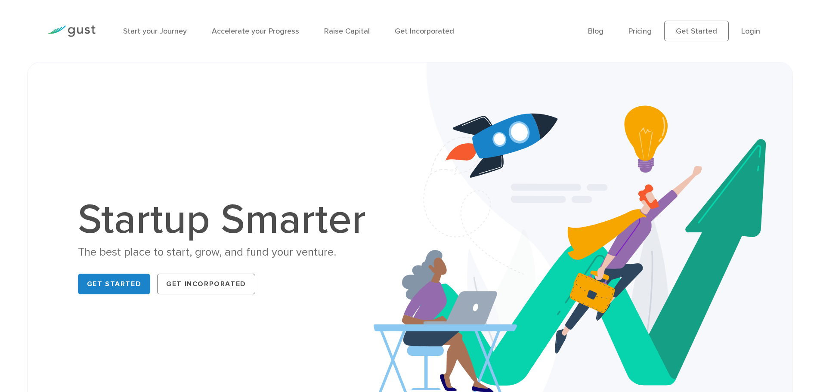 The image size is (820, 392). I want to click on a: Blog, so click(596, 31).